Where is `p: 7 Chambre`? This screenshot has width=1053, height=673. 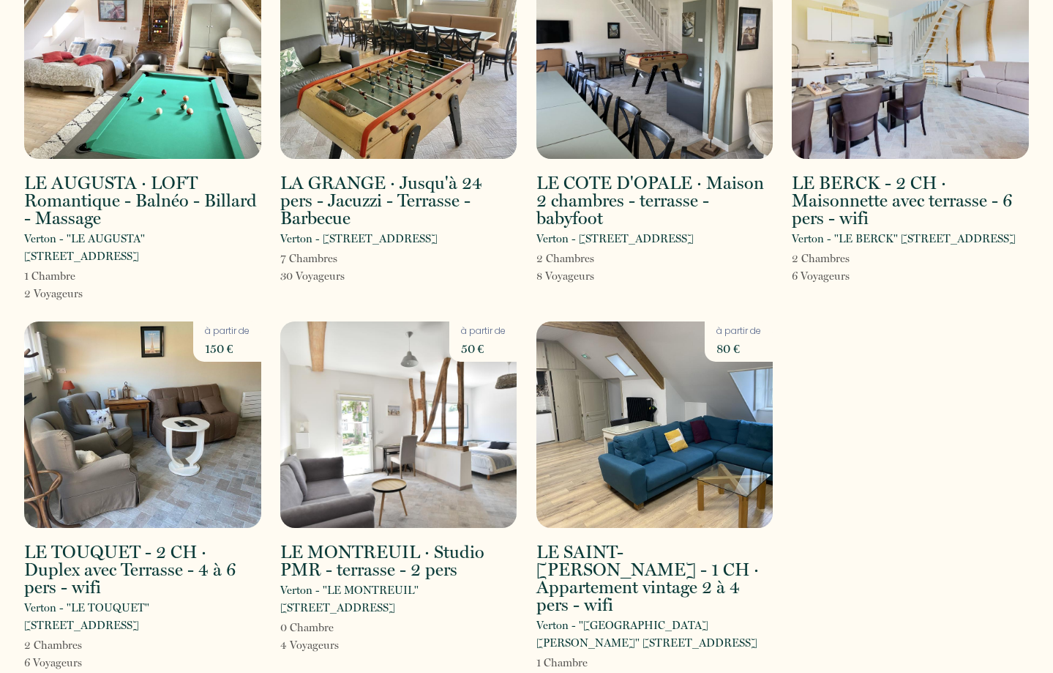 p: 7 Chambre is located at coordinates (313, 258).